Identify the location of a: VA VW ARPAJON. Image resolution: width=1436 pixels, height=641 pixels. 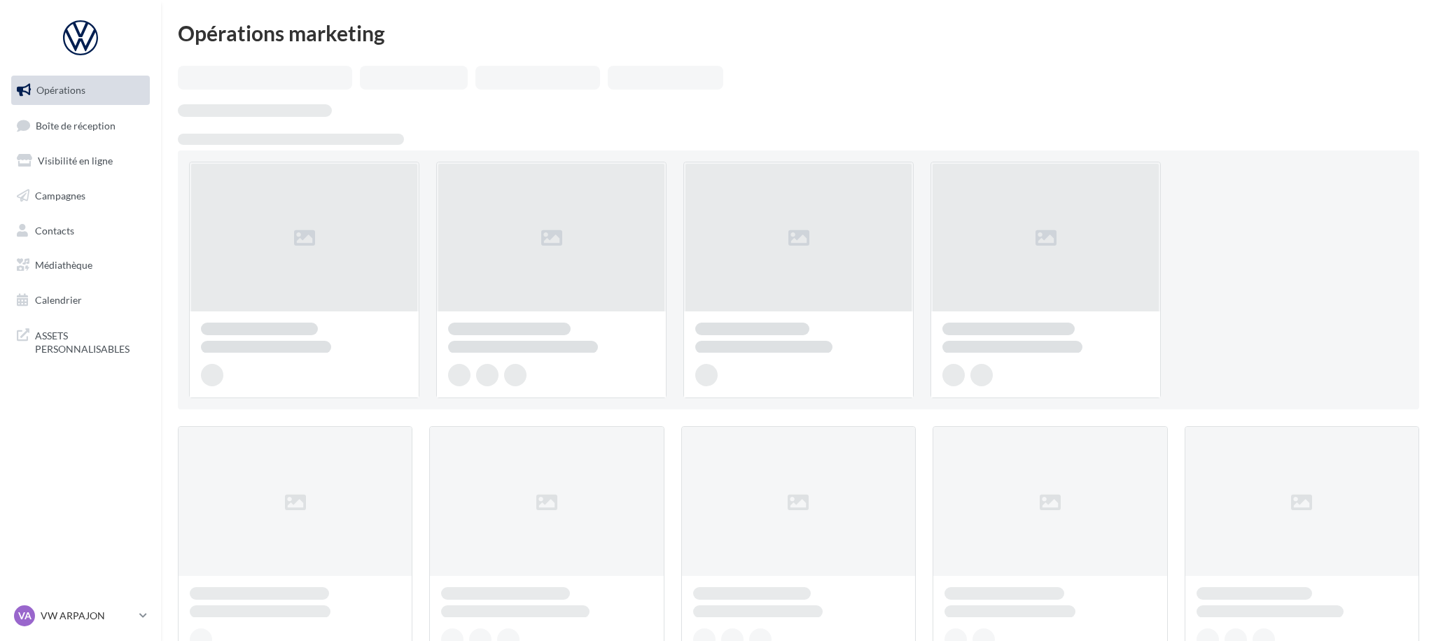
(81, 616).